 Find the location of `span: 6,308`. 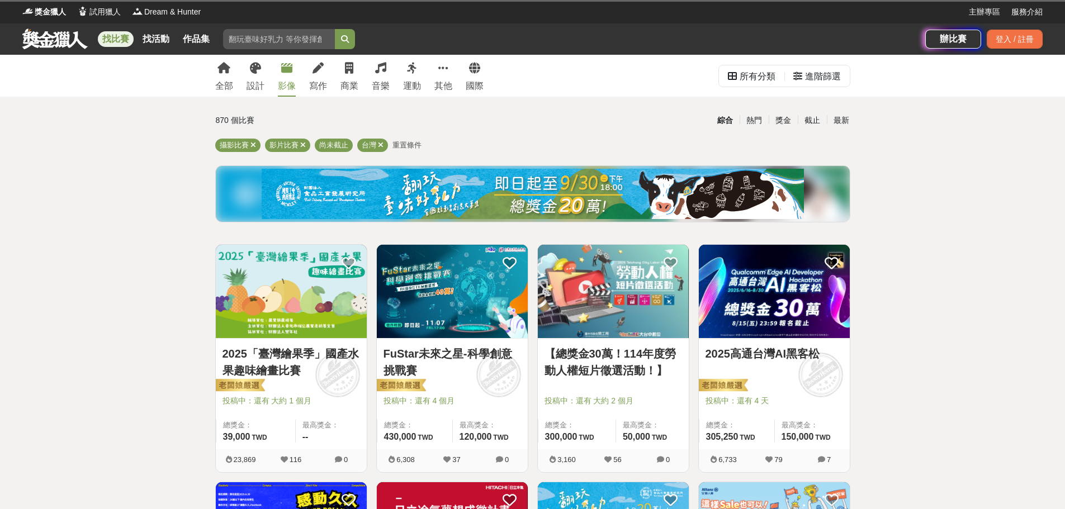

span: 6,308 is located at coordinates (405, 460).